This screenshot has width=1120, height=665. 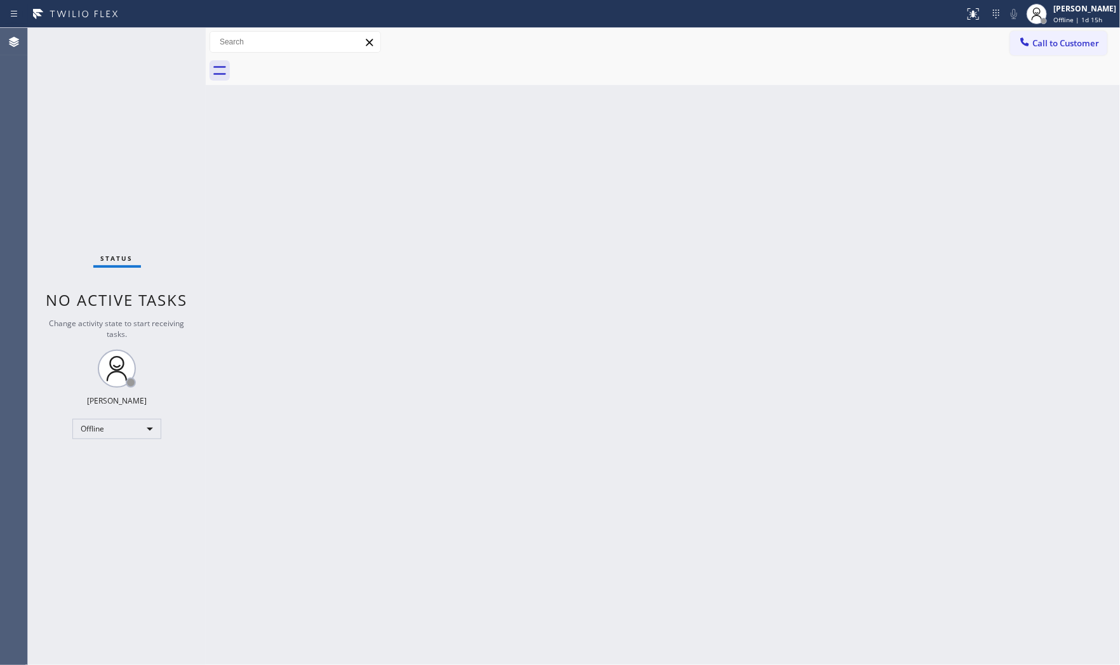 I want to click on input: Search, so click(x=295, y=42).